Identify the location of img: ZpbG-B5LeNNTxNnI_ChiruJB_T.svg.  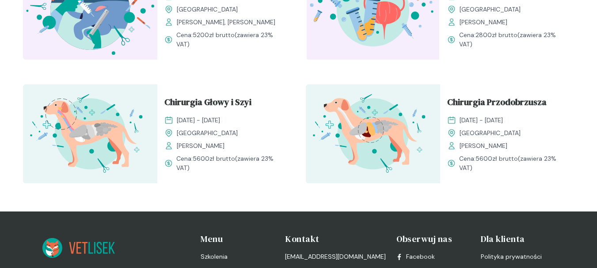
(373, 134).